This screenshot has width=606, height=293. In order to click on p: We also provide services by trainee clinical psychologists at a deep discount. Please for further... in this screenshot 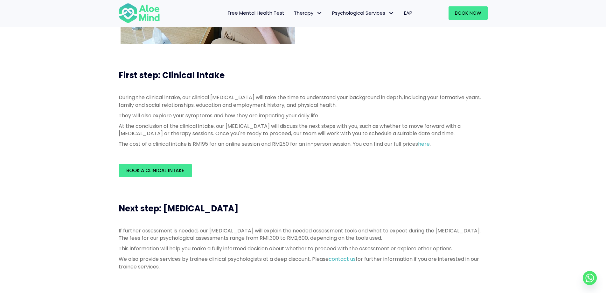, I will do `click(303, 262)`.